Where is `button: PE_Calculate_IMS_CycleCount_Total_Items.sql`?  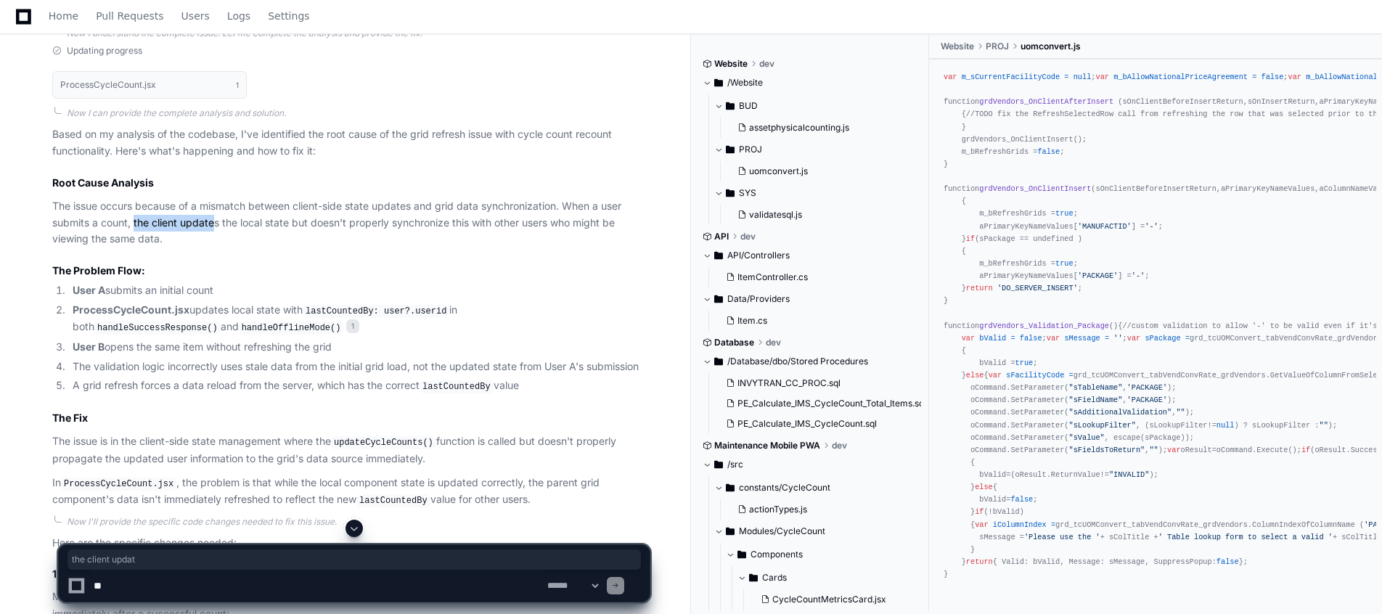
button: PE_Calculate_IMS_CycleCount_Total_Items.sql is located at coordinates (820, 404).